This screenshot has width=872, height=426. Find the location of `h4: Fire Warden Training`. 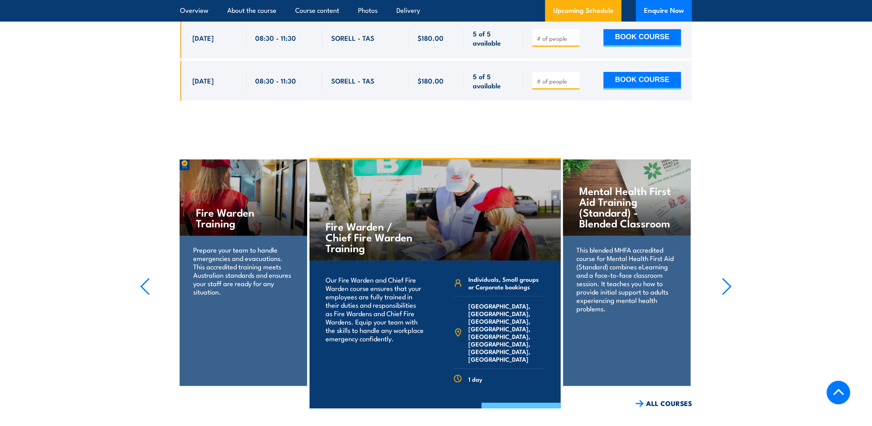

h4: Fire Warden Training is located at coordinates (243, 218).